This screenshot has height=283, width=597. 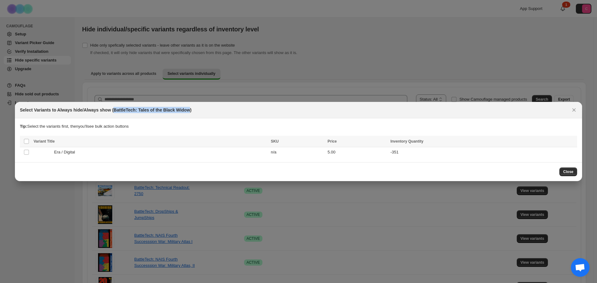 What do you see at coordinates (44, 141) in the screenshot?
I see `span: Variant Title` at bounding box center [44, 141].